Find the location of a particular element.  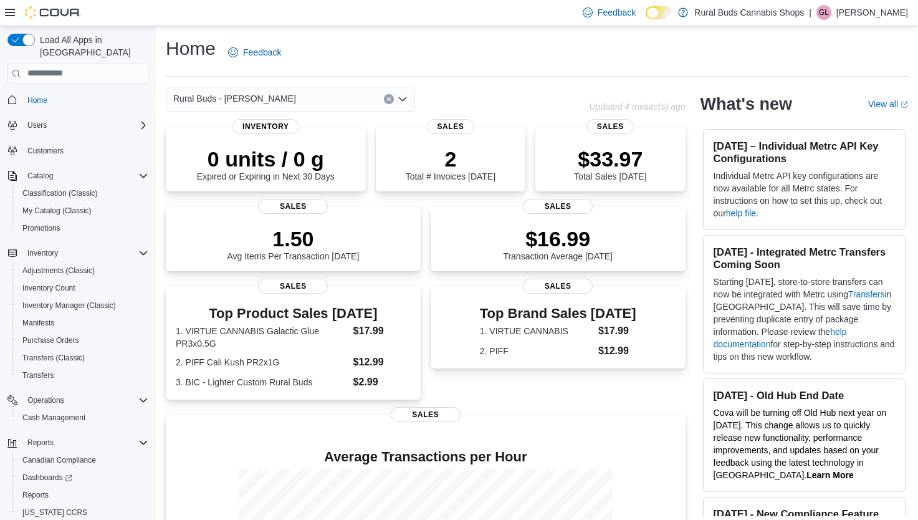

span: Transfers is located at coordinates (38, 375).